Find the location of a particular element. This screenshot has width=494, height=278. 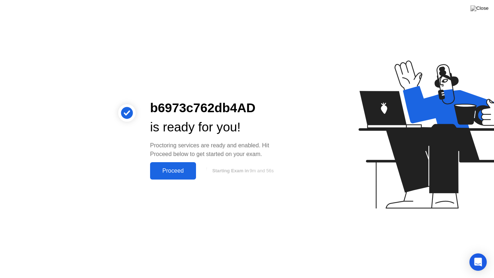

button: Proceed is located at coordinates (173, 171).